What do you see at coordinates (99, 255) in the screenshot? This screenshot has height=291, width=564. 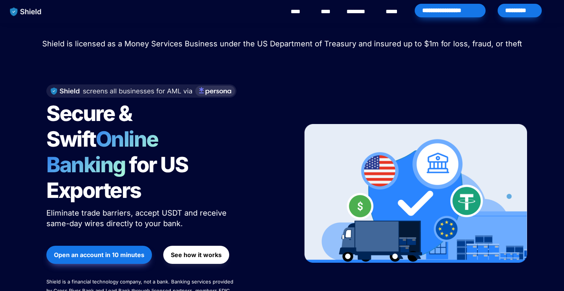 I see `button: Open an account in 10 minutes` at bounding box center [99, 255].